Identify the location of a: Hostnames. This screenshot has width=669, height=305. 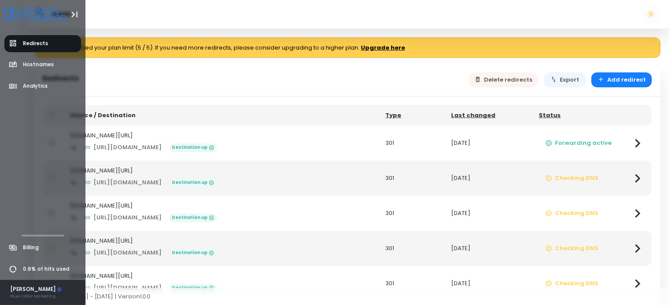
(43, 64).